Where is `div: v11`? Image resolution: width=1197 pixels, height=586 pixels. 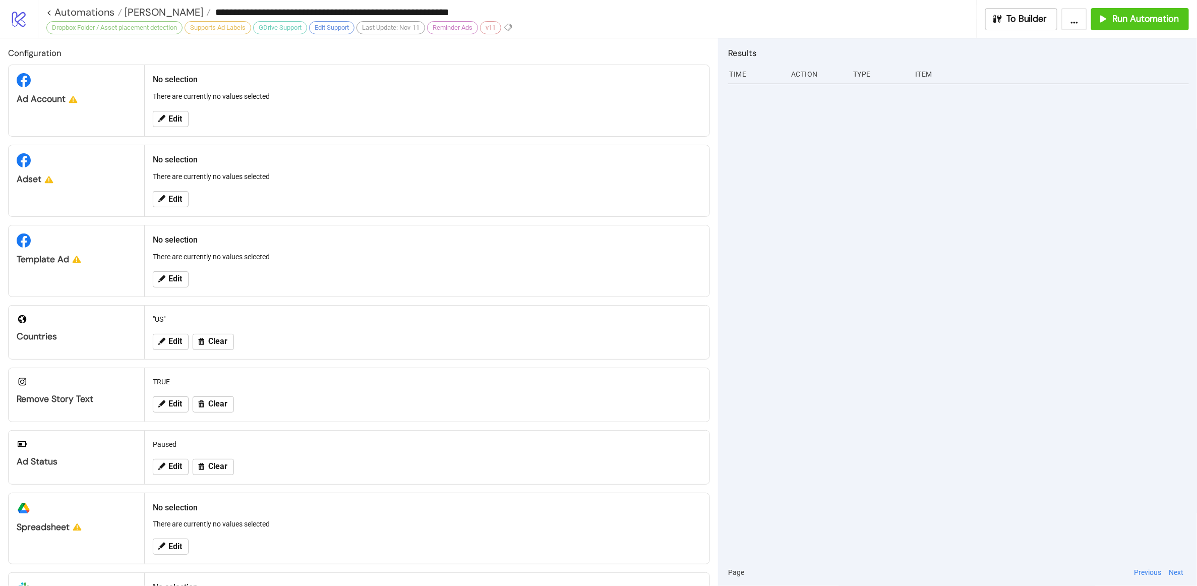
div: v11 is located at coordinates (491, 28).